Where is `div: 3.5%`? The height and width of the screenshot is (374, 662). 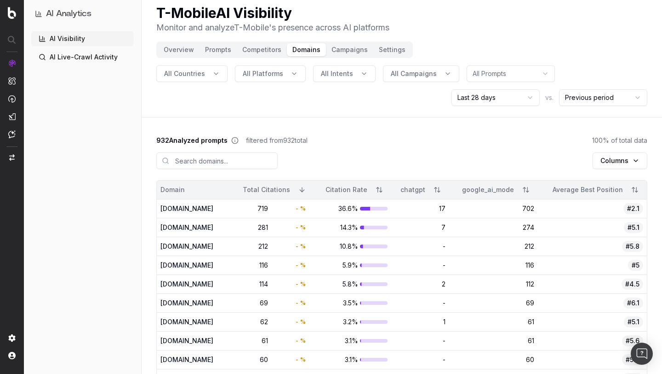
div: 3.5% is located at coordinates (353, 303).